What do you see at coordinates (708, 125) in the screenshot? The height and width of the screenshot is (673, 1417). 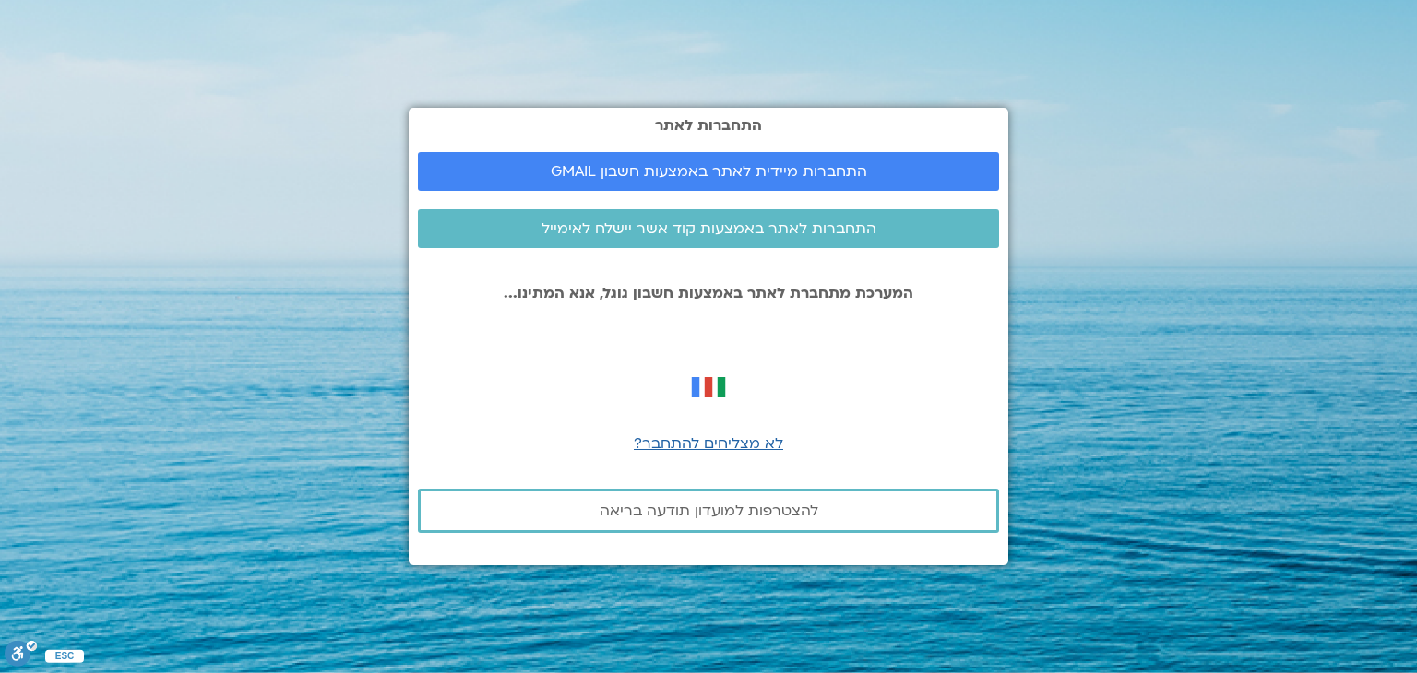 I see `h2: התחברות לאתר` at bounding box center [708, 125].